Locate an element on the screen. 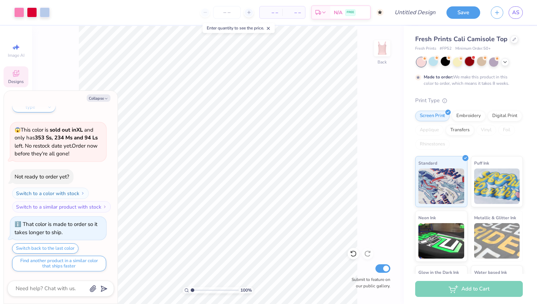  input: Untitled Design is located at coordinates (415, 12).